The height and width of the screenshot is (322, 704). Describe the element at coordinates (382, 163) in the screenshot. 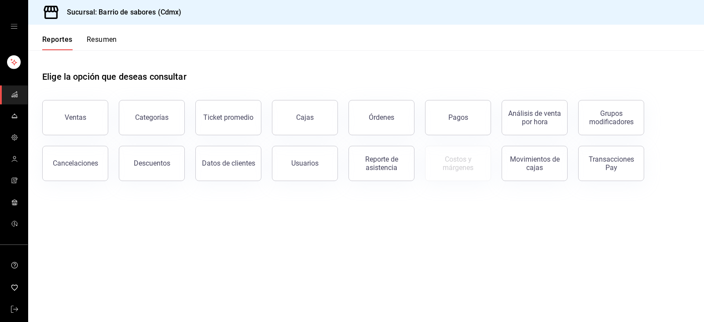

I see `div: Reporte de asistencia` at that location.